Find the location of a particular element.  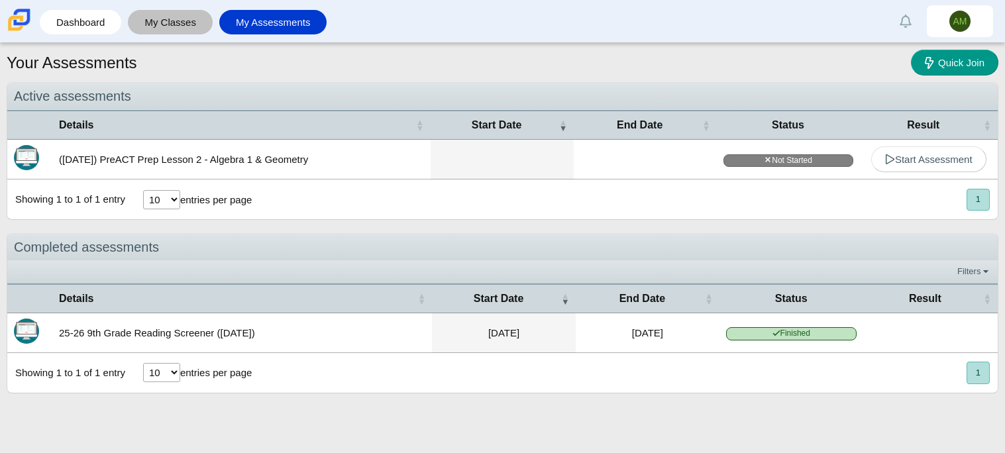

span: Quick Join is located at coordinates (962, 62).